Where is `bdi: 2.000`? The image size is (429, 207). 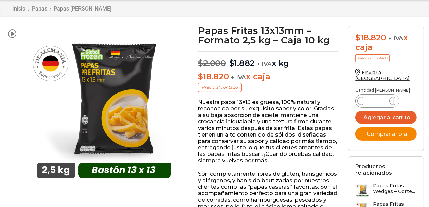
bdi: 2.000 is located at coordinates (212, 63).